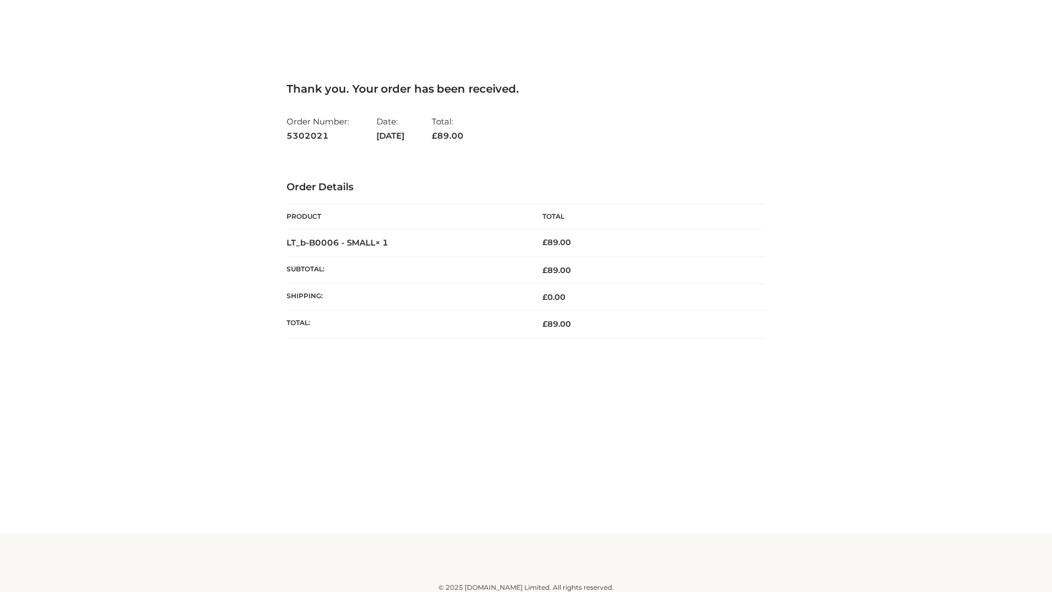 The height and width of the screenshot is (592, 1052). I want to click on li: Total:, so click(448, 128).